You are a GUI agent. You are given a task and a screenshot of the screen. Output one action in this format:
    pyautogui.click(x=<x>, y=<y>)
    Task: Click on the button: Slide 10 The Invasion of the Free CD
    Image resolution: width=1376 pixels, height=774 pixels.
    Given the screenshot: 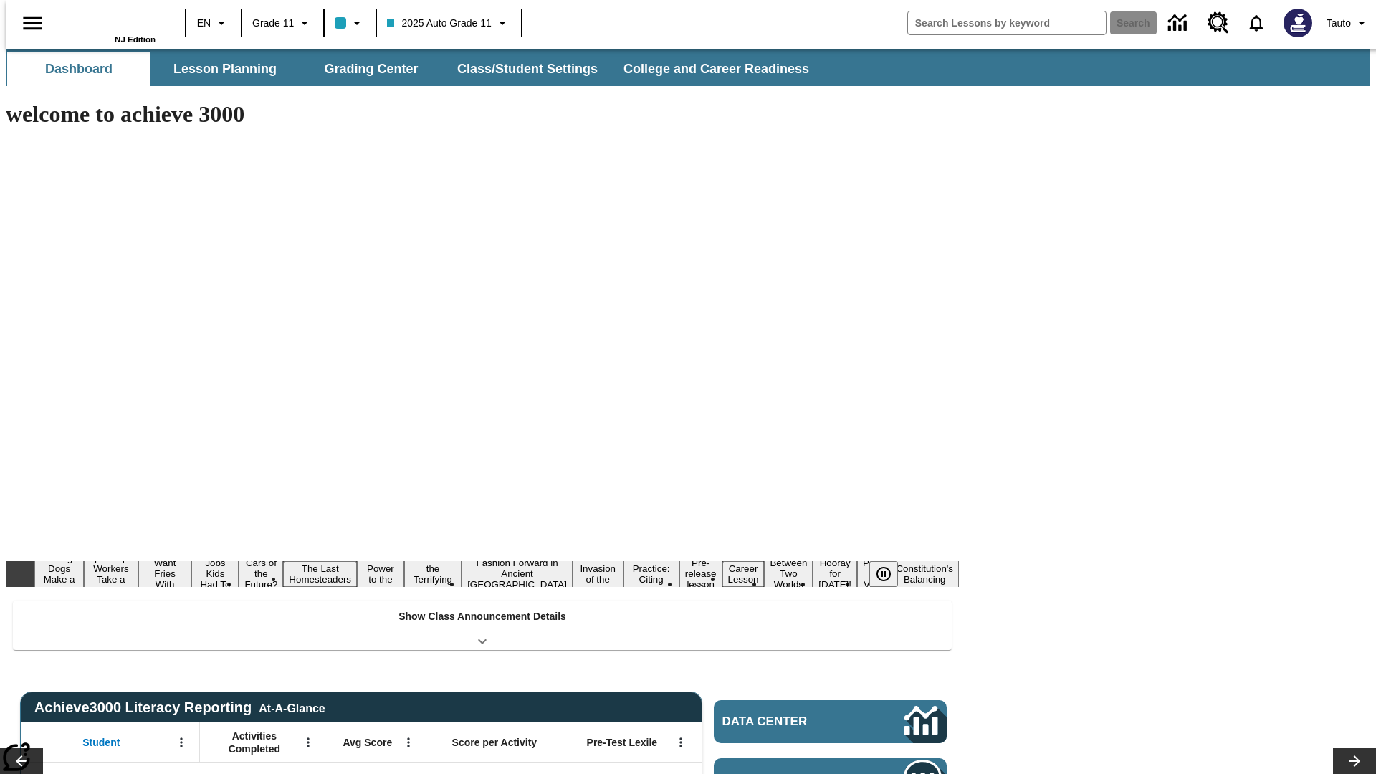 What is the action you would take?
    pyautogui.click(x=598, y=574)
    